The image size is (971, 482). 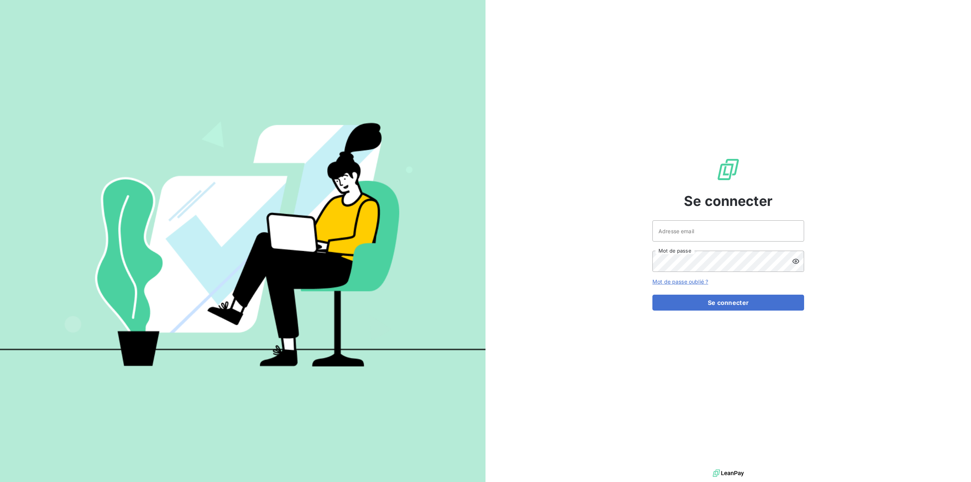 What do you see at coordinates (729, 231) in the screenshot?
I see `input: placeholder` at bounding box center [729, 231].